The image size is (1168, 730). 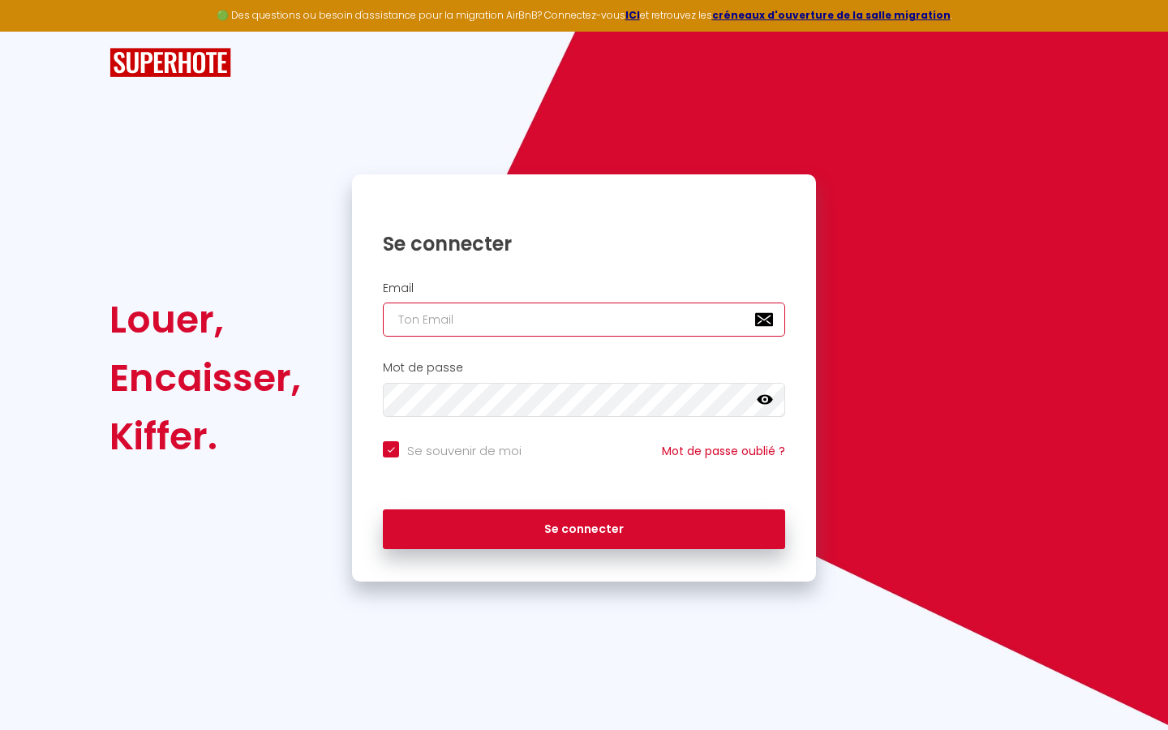 I want to click on button: Ouvrir le widget de chat LiveChat, so click(x=37, y=31).